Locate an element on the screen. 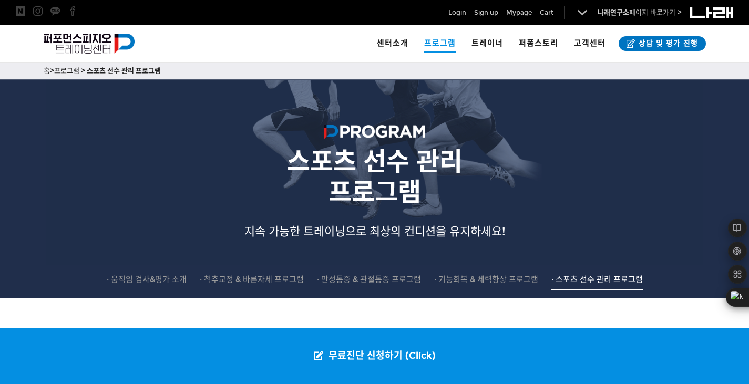  a: 트레이너 is located at coordinates (487, 44).